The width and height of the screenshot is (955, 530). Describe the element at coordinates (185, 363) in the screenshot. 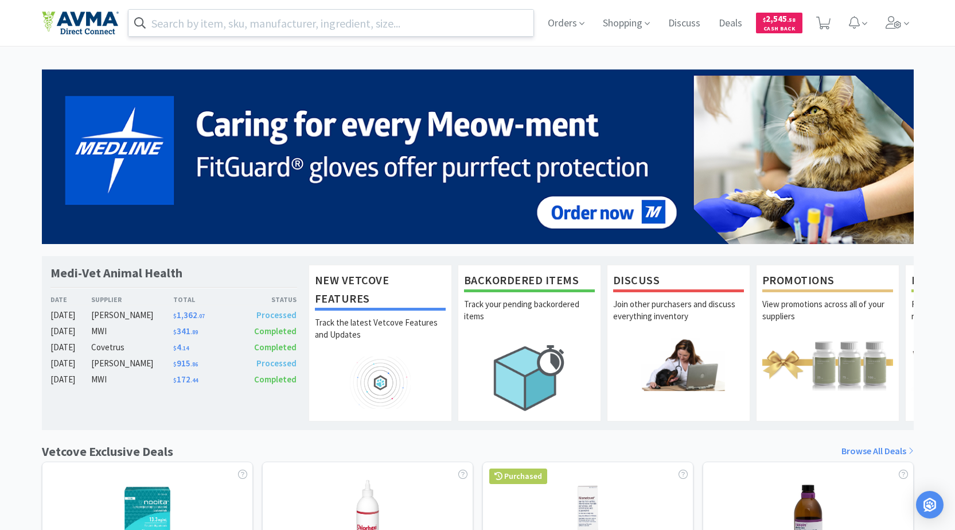

I see `span: 915` at that location.